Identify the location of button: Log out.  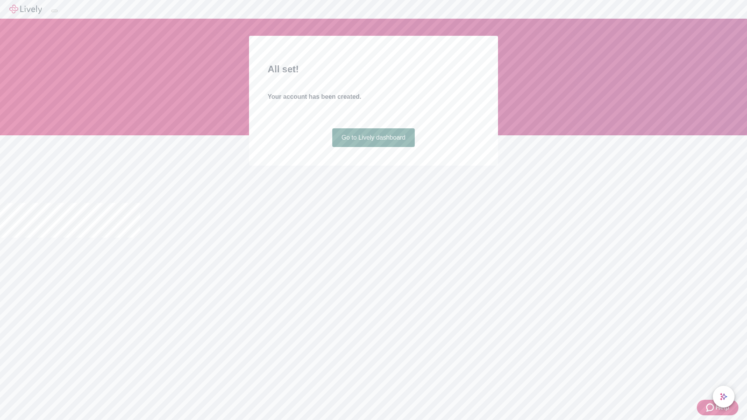
(54, 11).